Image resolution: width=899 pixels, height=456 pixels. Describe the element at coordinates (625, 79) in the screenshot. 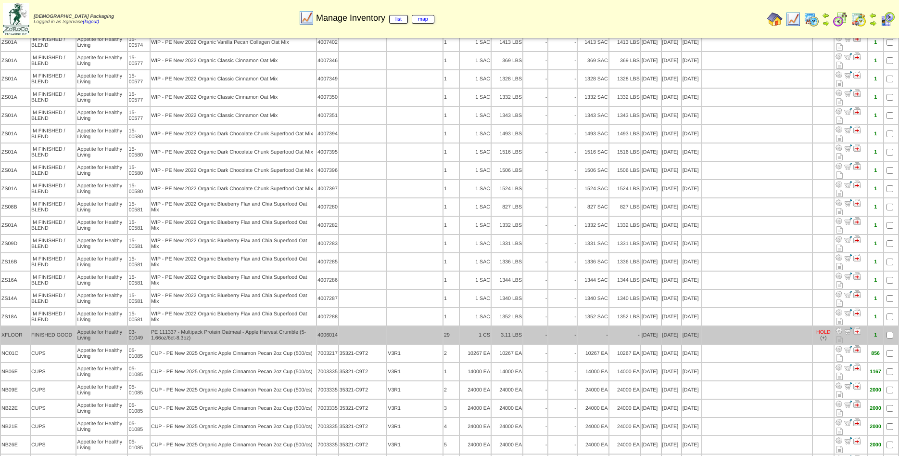

I see `td: 1328 LBS` at that location.